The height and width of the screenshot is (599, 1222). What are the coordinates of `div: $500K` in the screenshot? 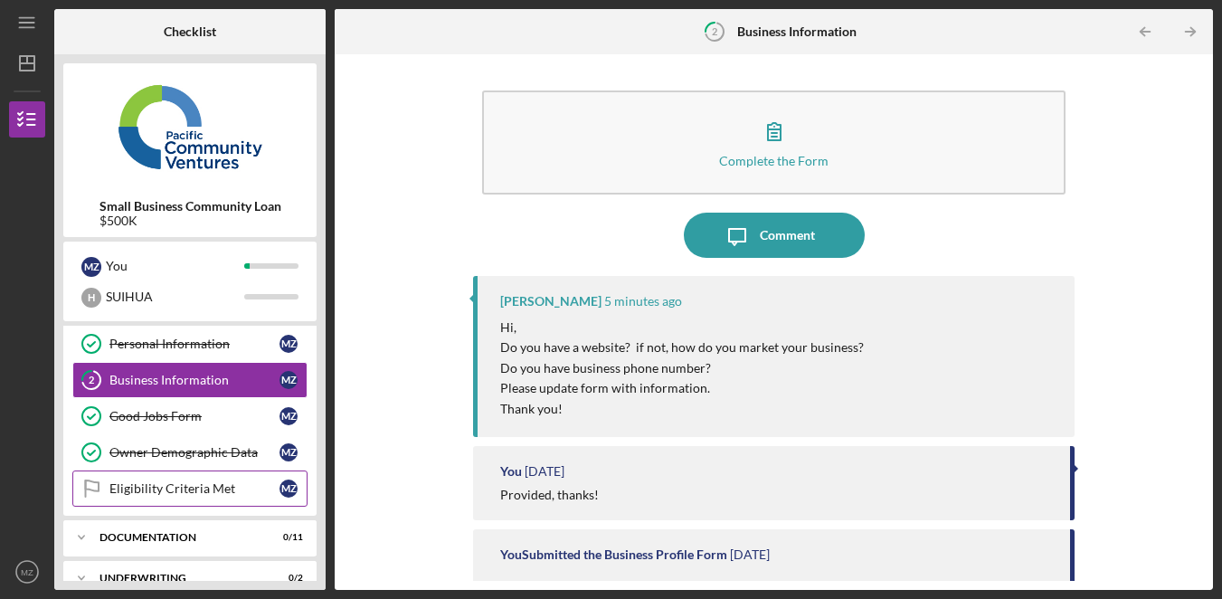 It's located at (190, 221).